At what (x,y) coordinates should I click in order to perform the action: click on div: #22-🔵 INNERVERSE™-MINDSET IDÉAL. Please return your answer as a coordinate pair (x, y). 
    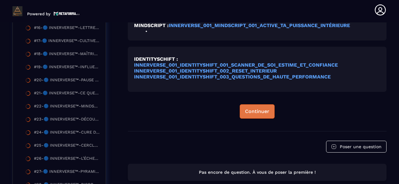
    Looking at the image, I should click on (67, 107).